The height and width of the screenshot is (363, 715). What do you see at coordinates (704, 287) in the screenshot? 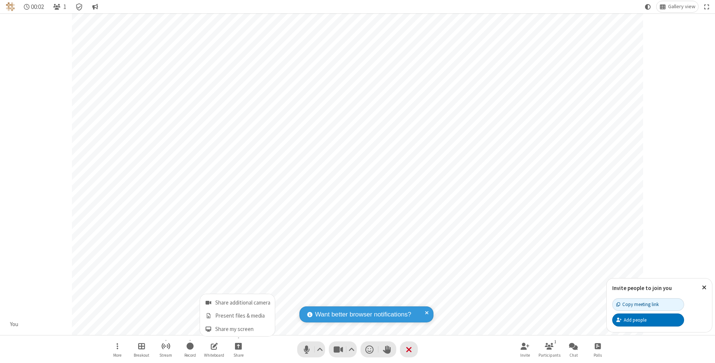
I see `button: Close popover` at bounding box center [704, 287].